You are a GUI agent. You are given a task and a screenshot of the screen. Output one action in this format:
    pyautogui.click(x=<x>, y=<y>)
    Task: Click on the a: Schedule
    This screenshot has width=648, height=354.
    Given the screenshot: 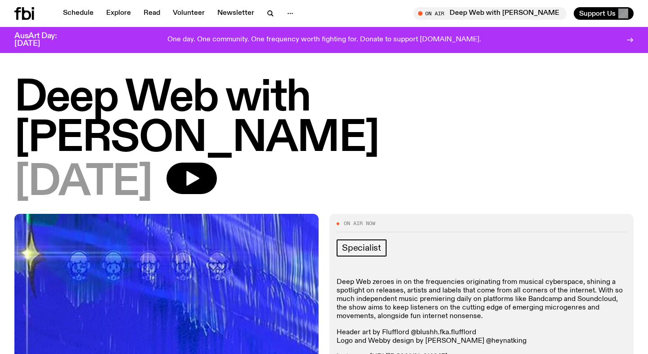 What is the action you would take?
    pyautogui.click(x=78, y=13)
    